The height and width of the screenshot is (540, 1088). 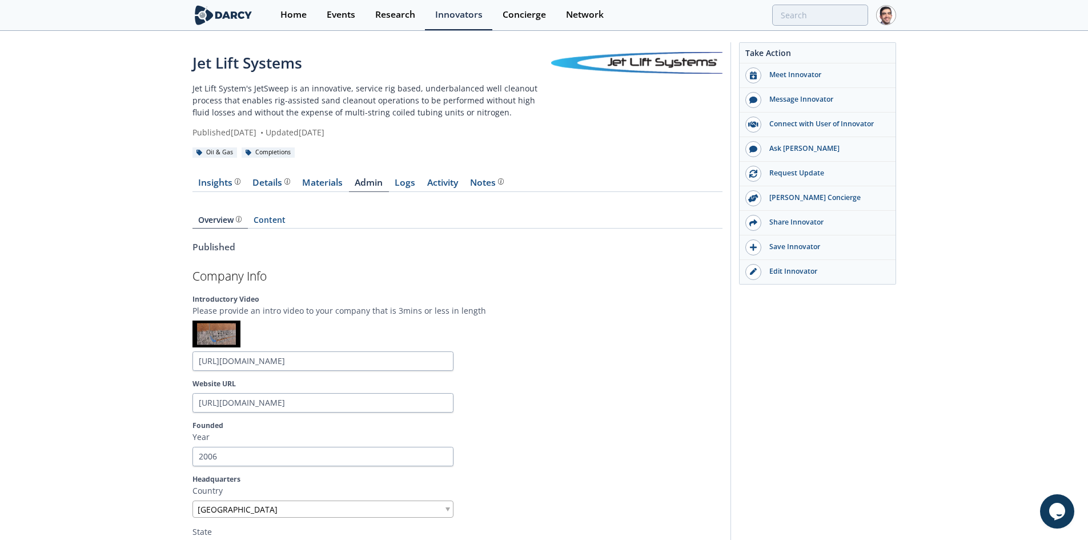 What do you see at coordinates (372, 100) in the screenshot?
I see `p: Jet Lift System's JetSweep is an innovative, service rig based, underbalanced well cleanout proce...` at bounding box center [372, 100].